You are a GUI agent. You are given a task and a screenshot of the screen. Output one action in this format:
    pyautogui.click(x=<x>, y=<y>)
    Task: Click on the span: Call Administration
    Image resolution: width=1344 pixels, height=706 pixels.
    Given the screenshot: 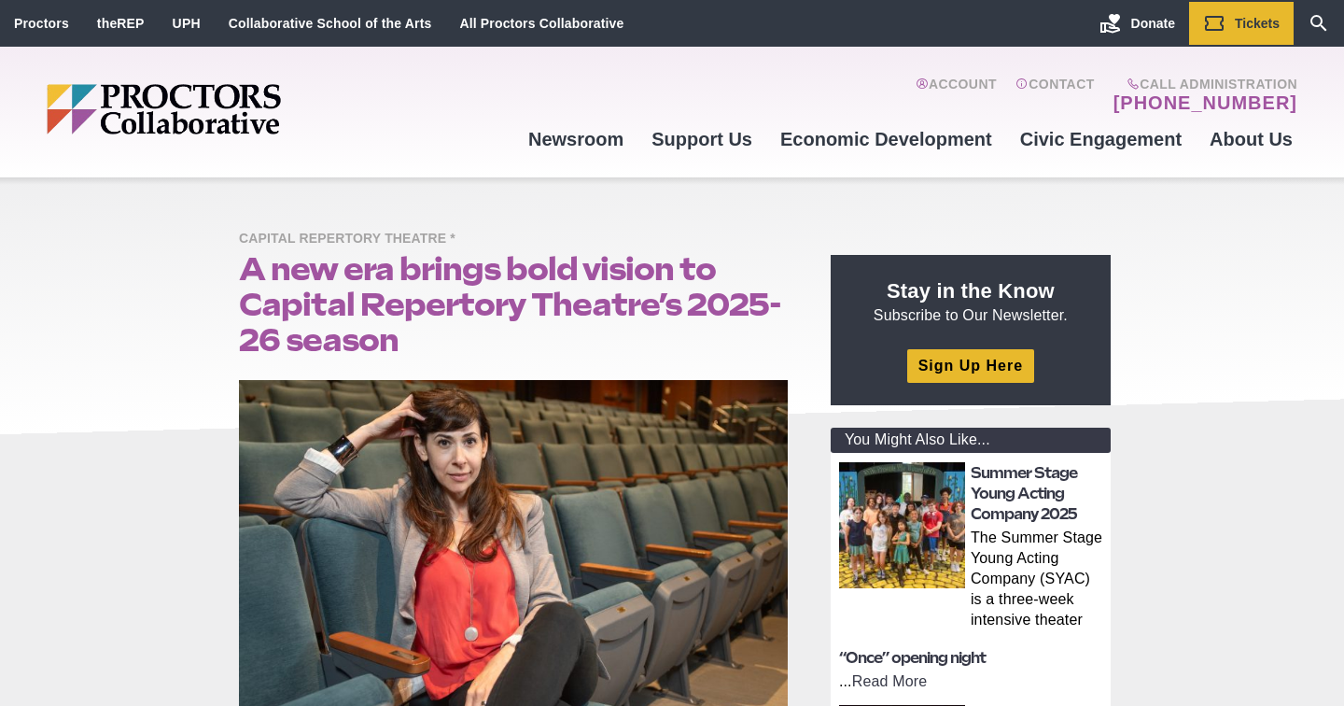 What is the action you would take?
    pyautogui.click(x=1202, y=84)
    